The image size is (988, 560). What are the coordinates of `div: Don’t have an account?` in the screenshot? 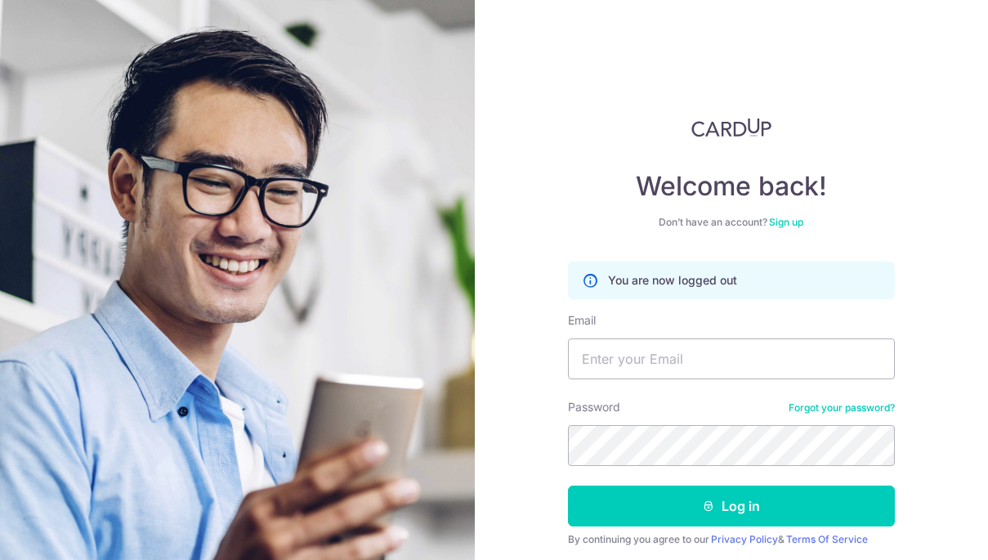 It's located at (732, 222).